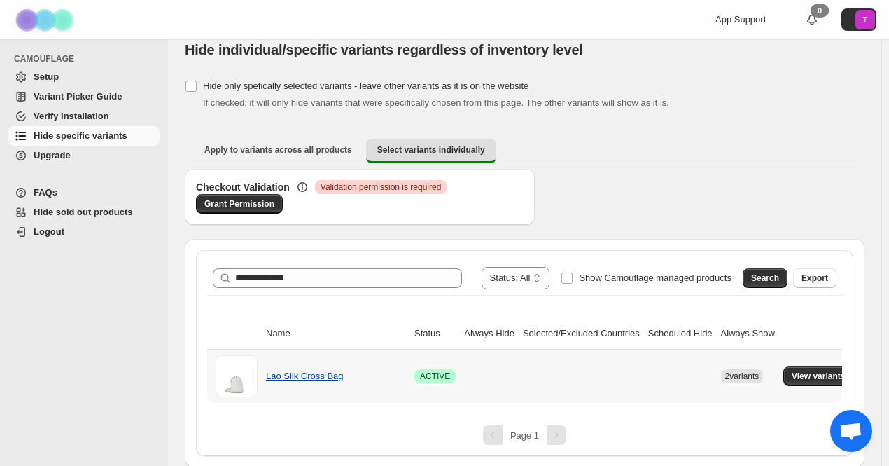 Image resolution: width=889 pixels, height=466 pixels. I want to click on span: Grant Permission, so click(240, 204).